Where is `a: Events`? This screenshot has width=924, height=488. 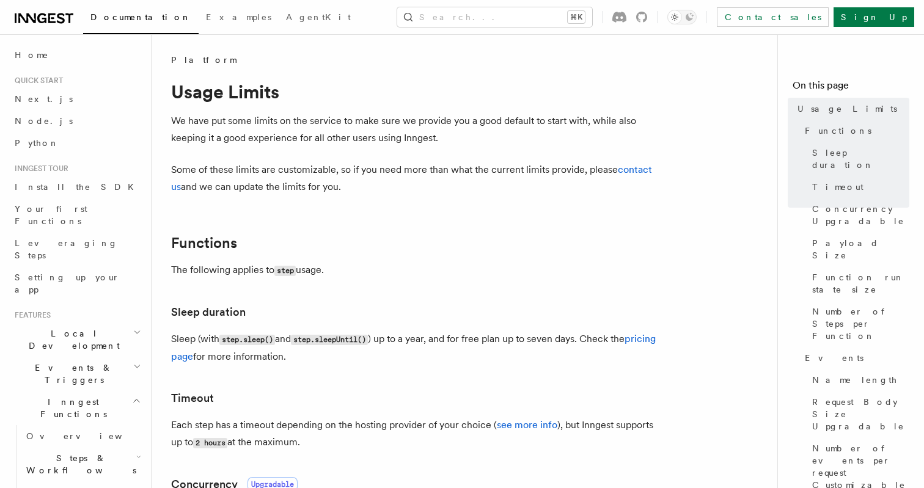
a: Events is located at coordinates (854, 358).